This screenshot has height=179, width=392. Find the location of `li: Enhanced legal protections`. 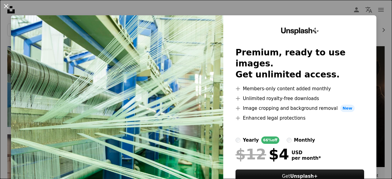

li: Enhanced legal protections is located at coordinates (300, 118).